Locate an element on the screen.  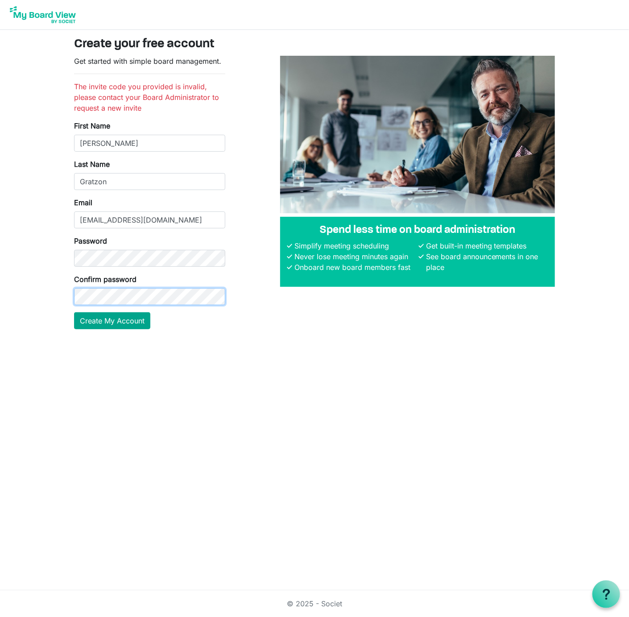
li: See board announcements in one place is located at coordinates (486, 262).